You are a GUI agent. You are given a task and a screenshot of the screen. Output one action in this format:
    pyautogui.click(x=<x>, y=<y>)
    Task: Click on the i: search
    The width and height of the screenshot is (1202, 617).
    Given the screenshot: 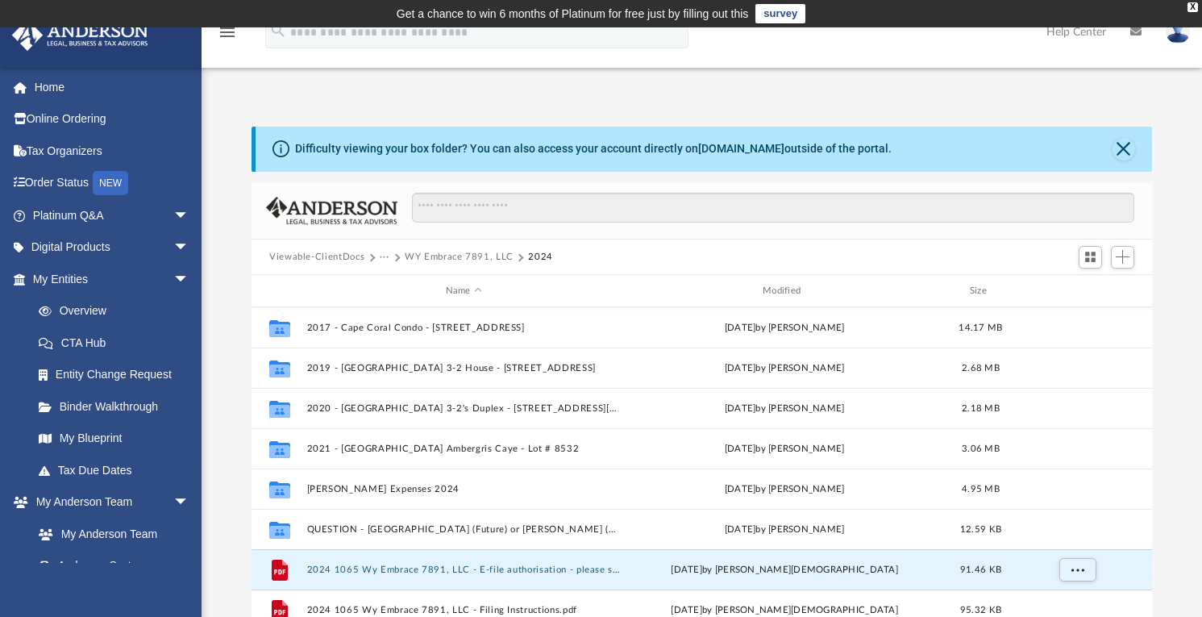 What is the action you would take?
    pyautogui.click(x=278, y=31)
    